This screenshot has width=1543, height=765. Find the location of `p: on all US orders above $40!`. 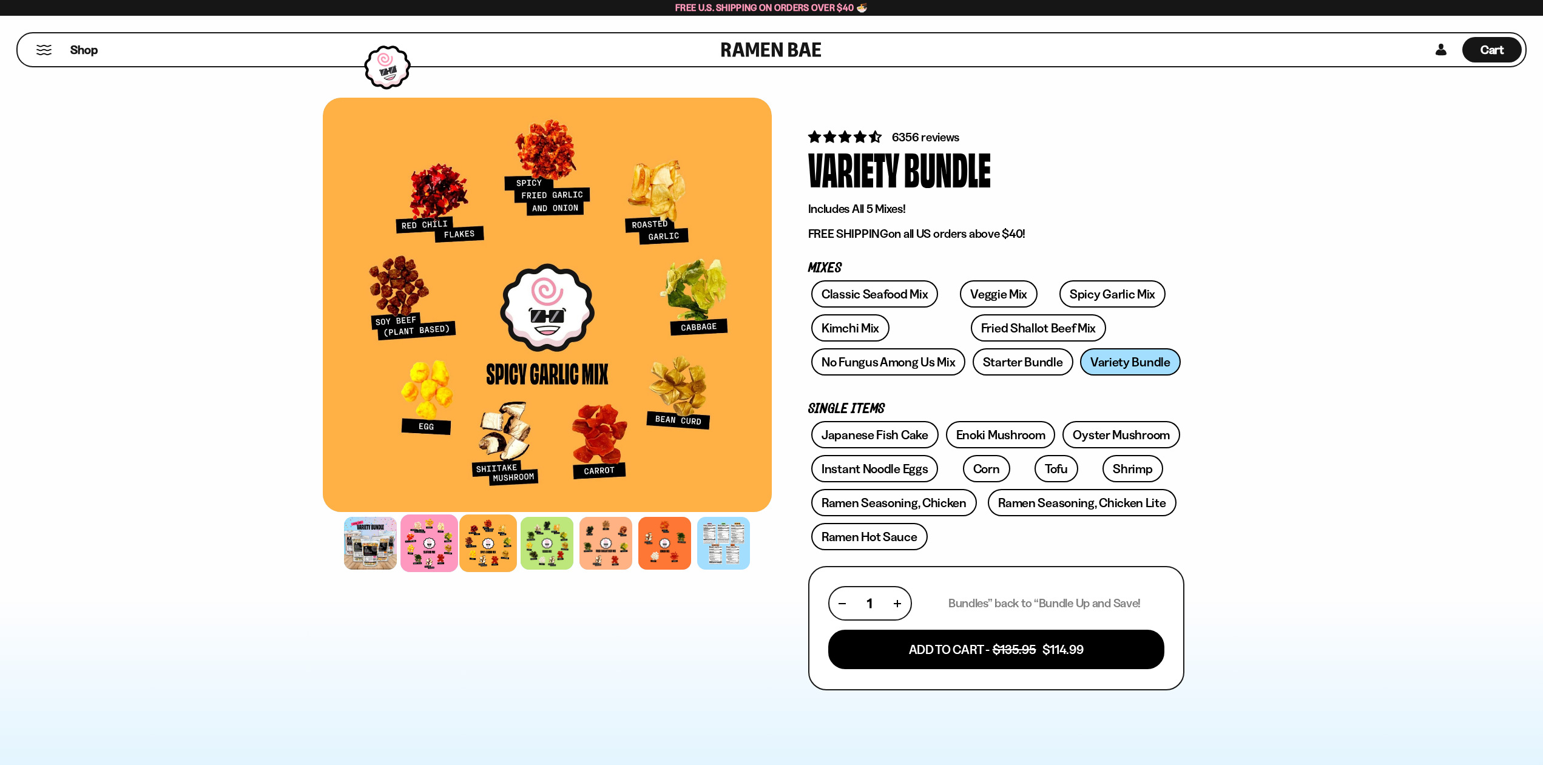

p: on all US orders above $40! is located at coordinates (997, 234).